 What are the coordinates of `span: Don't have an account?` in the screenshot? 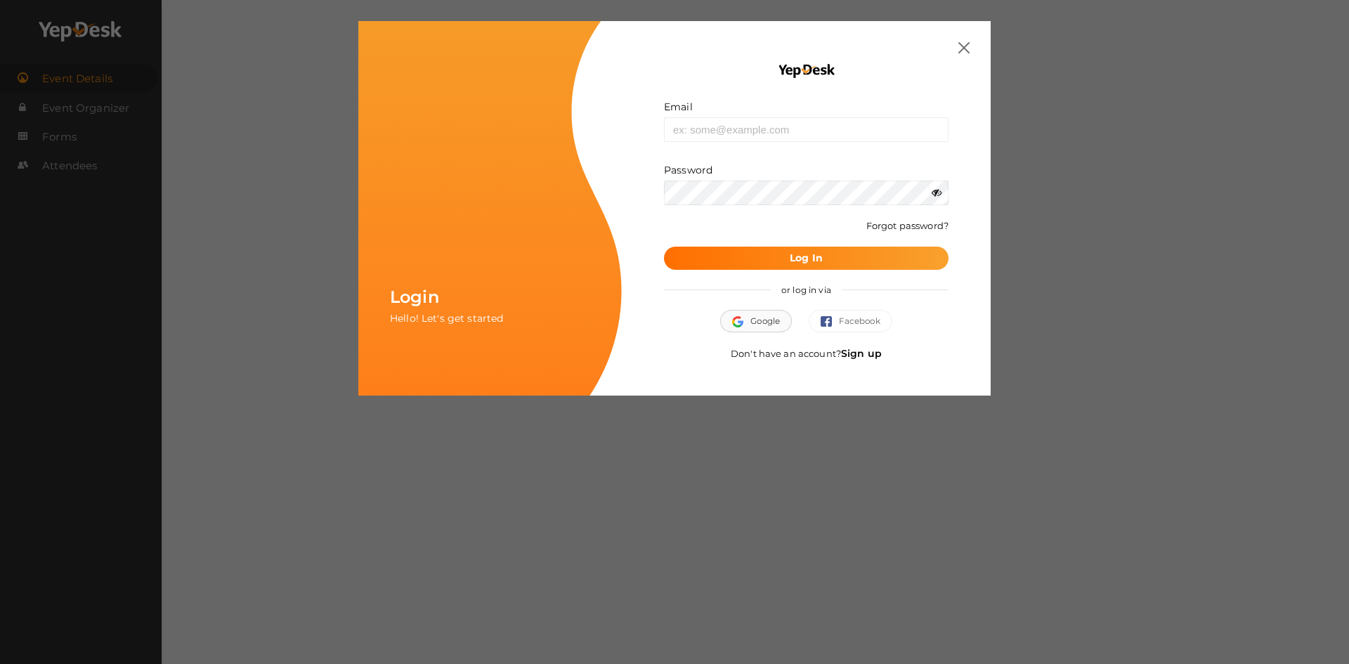 It's located at (806, 353).